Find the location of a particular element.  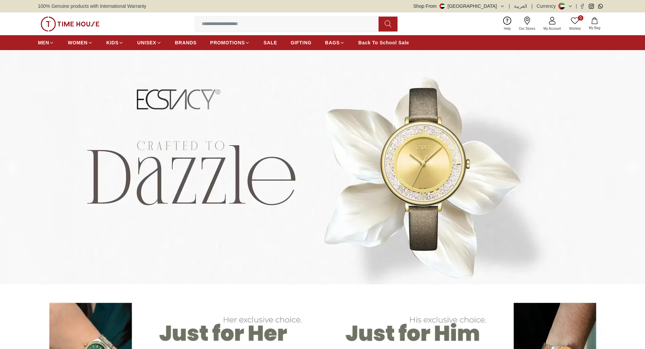

a: GIFTING is located at coordinates (301, 43).